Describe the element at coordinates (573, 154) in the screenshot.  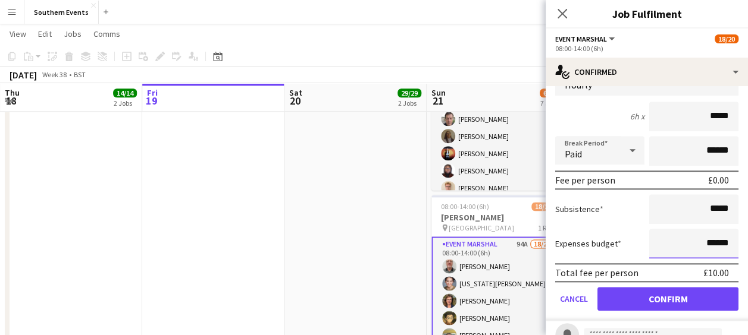
I see `span: Paid` at that location.